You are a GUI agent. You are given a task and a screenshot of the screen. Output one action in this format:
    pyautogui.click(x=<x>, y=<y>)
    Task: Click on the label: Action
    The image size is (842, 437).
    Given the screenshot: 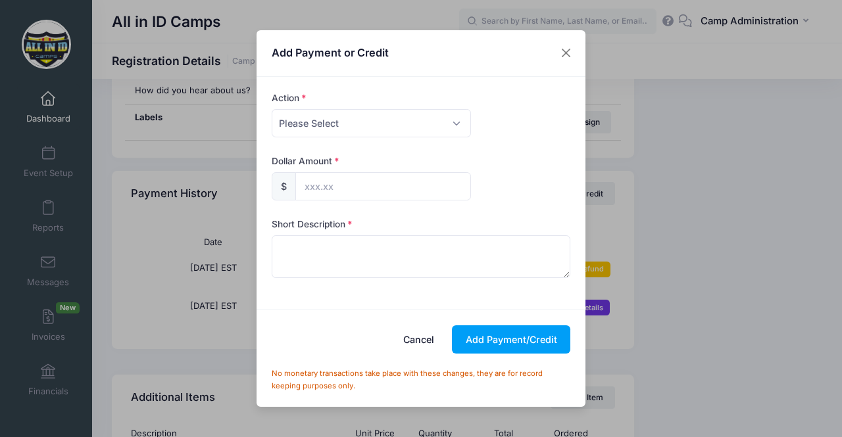 What is the action you would take?
    pyautogui.click(x=289, y=98)
    